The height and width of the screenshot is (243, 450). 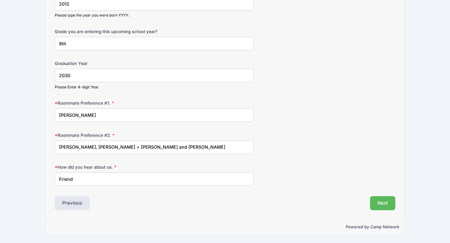 What do you see at coordinates (154, 15) in the screenshot?
I see `div: Please type the year you were born YYYY.` at bounding box center [154, 15].